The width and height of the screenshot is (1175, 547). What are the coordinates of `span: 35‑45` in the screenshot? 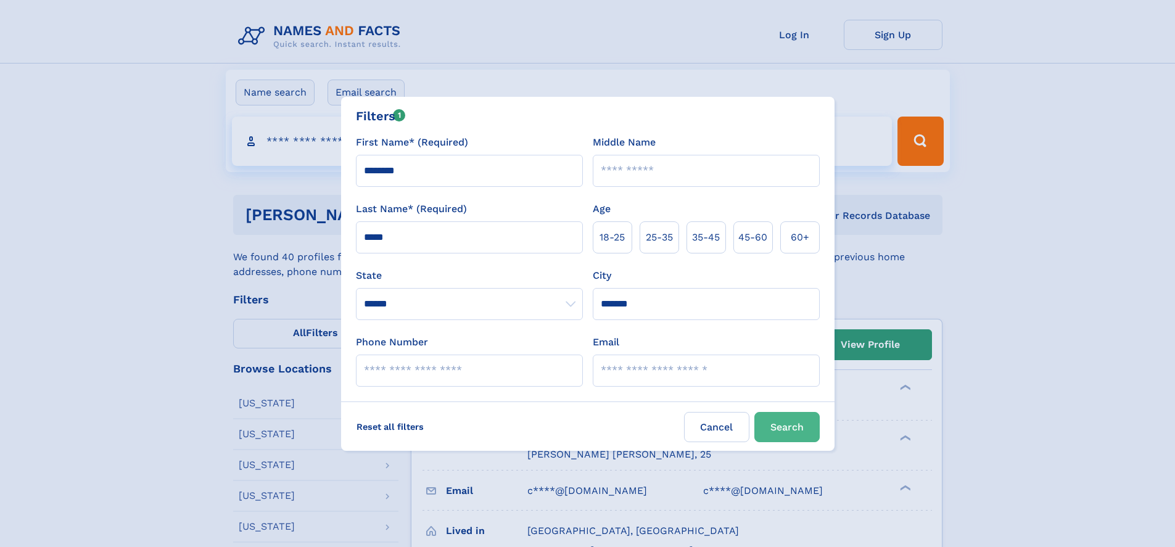 It's located at (706, 238).